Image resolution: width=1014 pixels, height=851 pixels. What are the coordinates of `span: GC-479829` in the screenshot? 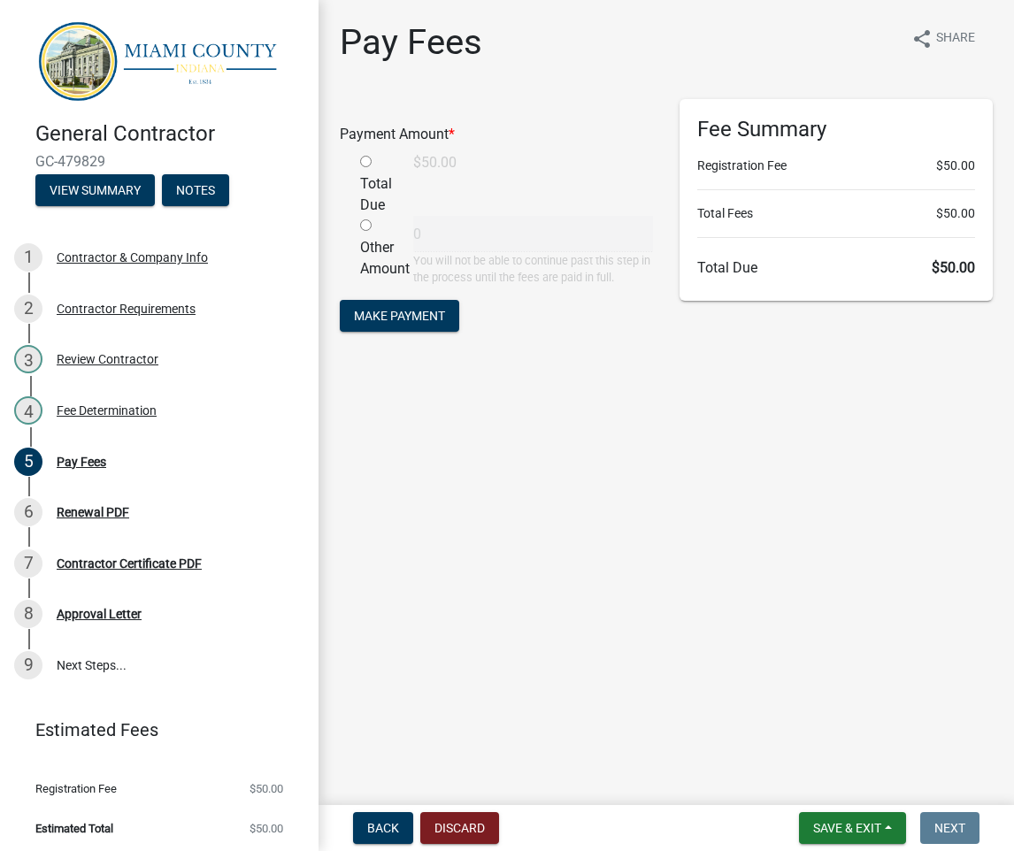 It's located at (159, 161).